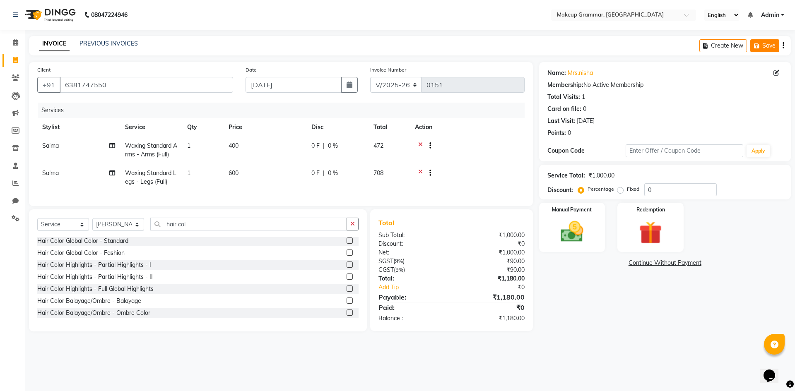 The width and height of the screenshot is (795, 391). What do you see at coordinates (79, 127) in the screenshot?
I see `th: Stylist` at bounding box center [79, 127].